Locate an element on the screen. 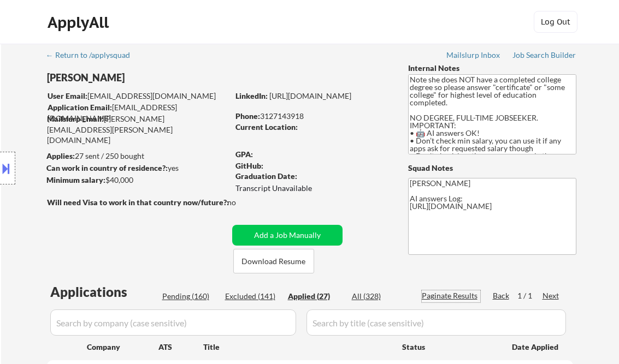 The image size is (619, 364). div: All (328) is located at coordinates (379, 296).